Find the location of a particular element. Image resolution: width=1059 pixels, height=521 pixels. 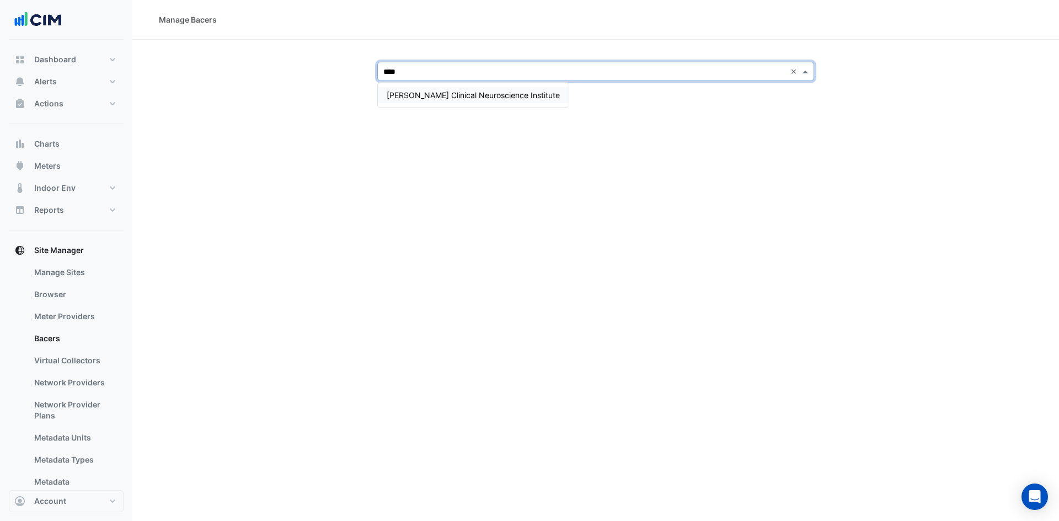

a: Metadata is located at coordinates (74, 482).